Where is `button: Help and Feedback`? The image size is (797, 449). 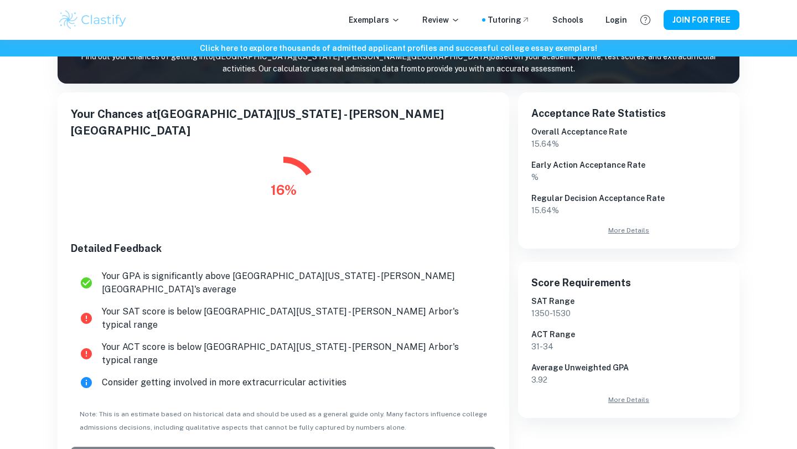
button: Help and Feedback is located at coordinates (645, 20).